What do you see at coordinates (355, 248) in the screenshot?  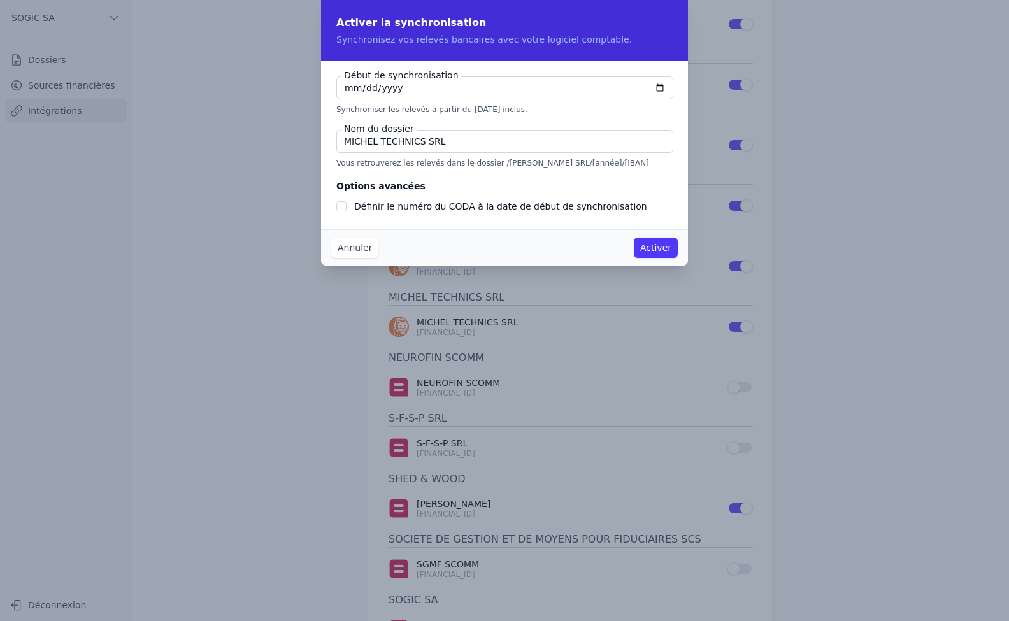 I see `button: Annuler` at bounding box center [355, 248].